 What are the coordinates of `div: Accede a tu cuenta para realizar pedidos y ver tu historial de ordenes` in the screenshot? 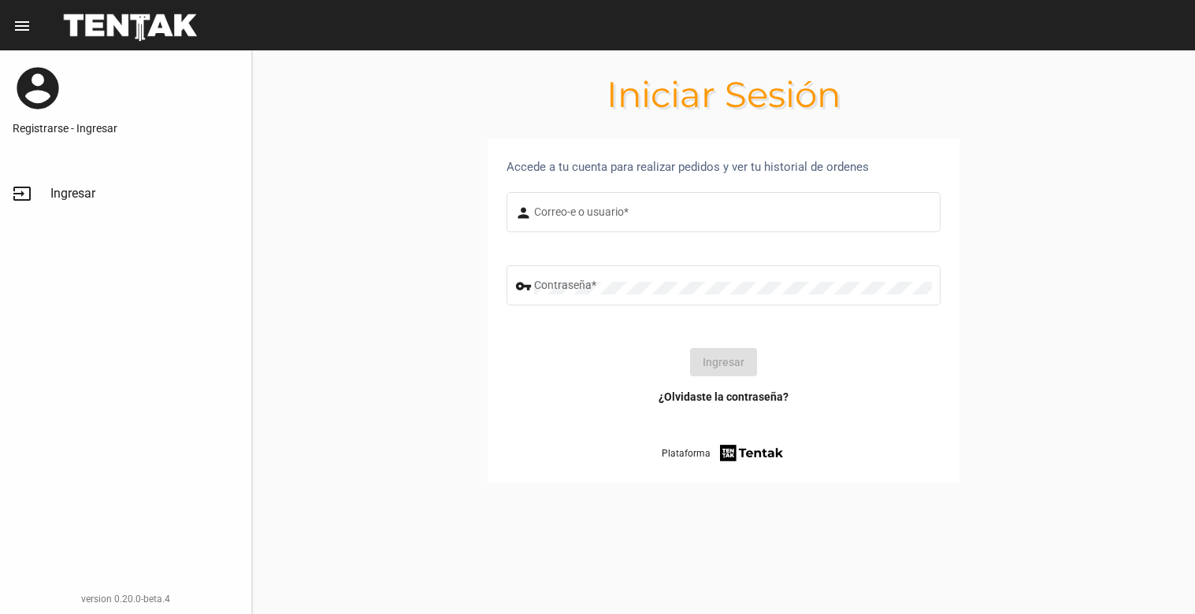 It's located at (723, 167).